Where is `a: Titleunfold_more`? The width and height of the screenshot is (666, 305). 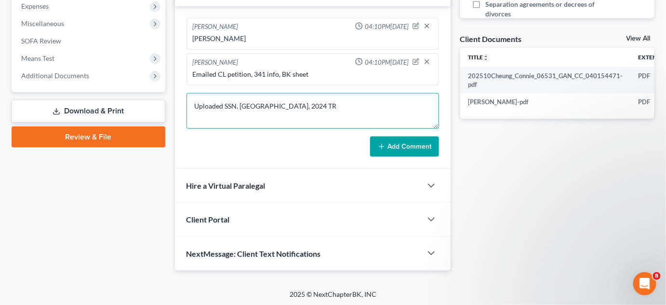
a: Titleunfold_more is located at coordinates (478, 57).